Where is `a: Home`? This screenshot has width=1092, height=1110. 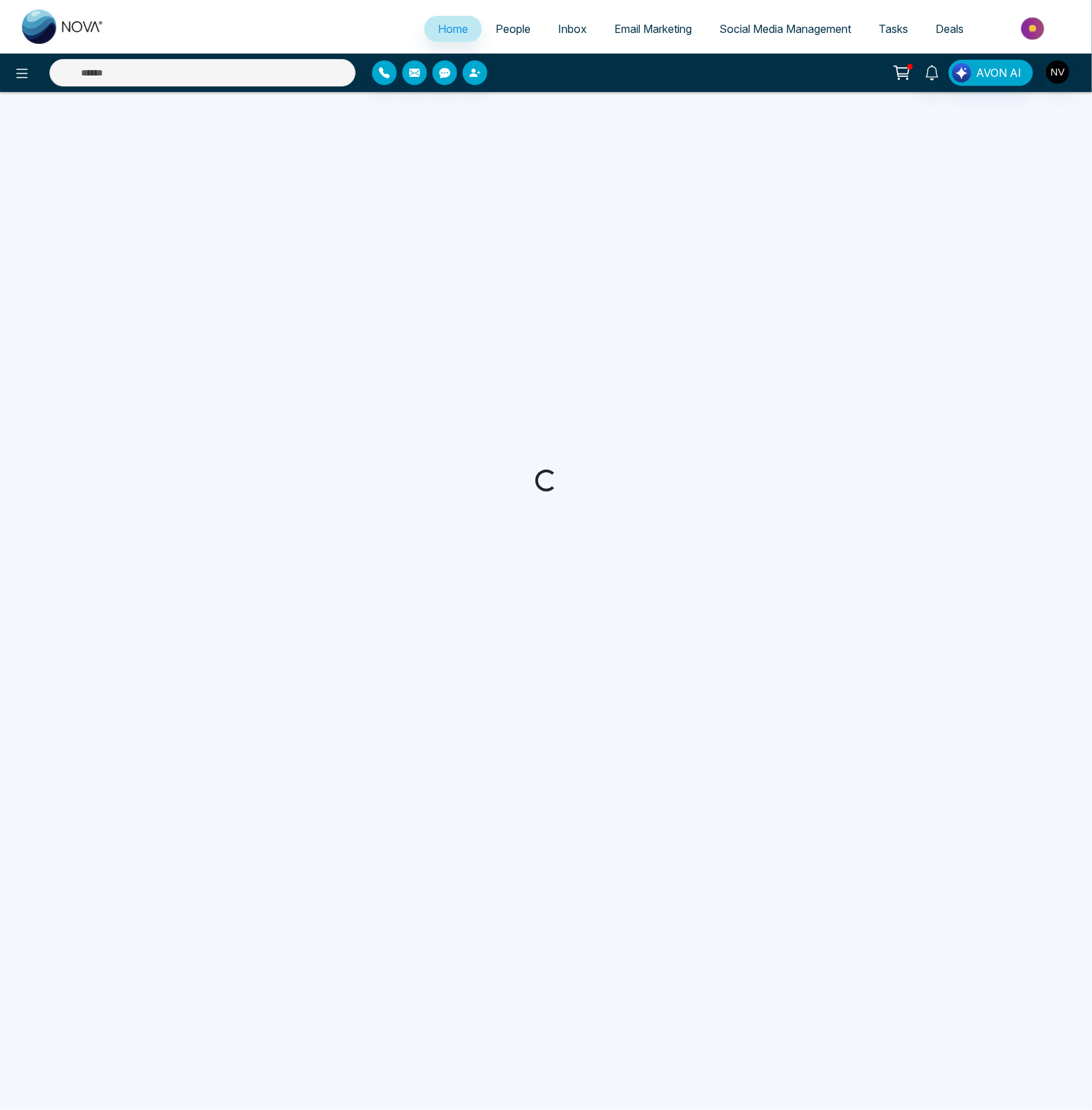
a: Home is located at coordinates (453, 29).